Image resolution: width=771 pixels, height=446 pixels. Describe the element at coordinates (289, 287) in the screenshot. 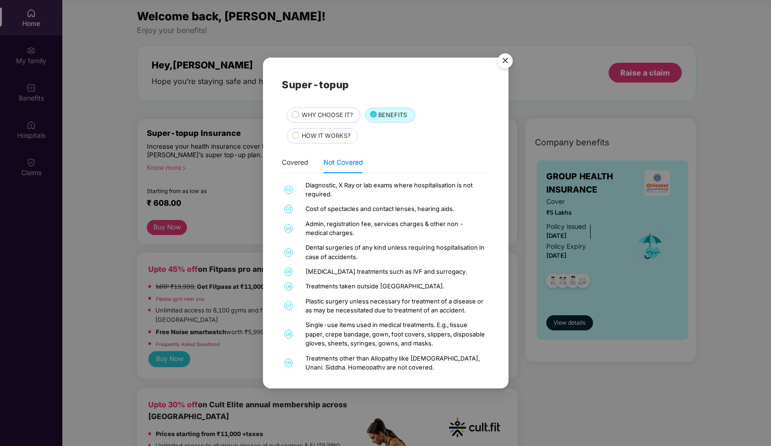

I see `span: 06` at that location.